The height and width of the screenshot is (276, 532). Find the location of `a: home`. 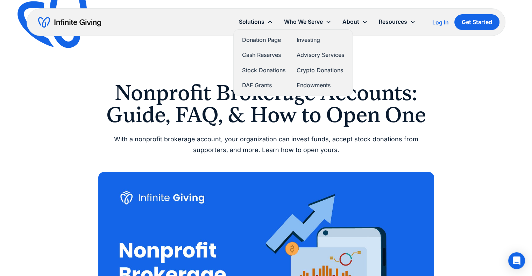

a: home is located at coordinates (70, 22).